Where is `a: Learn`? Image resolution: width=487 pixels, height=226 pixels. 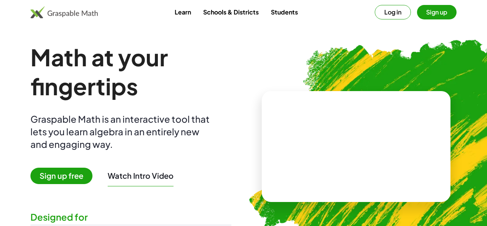 a: Learn is located at coordinates (183, 12).